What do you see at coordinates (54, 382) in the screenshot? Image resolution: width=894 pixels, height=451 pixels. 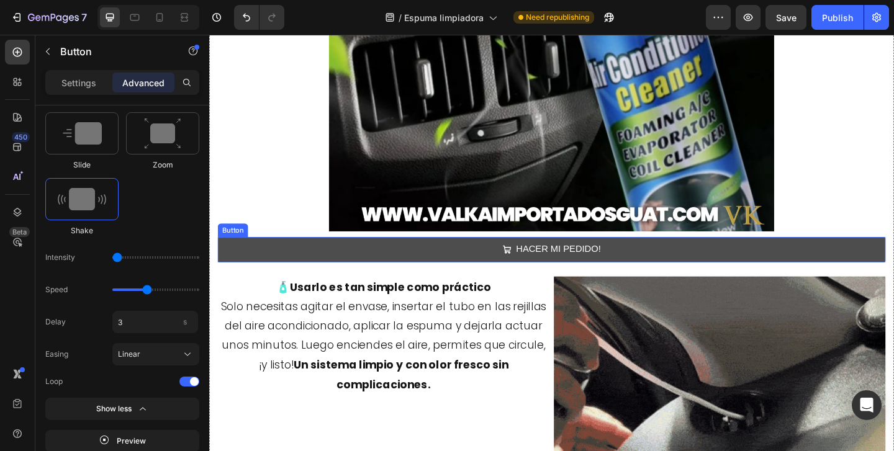 I see `span: Loop` at bounding box center [54, 382].